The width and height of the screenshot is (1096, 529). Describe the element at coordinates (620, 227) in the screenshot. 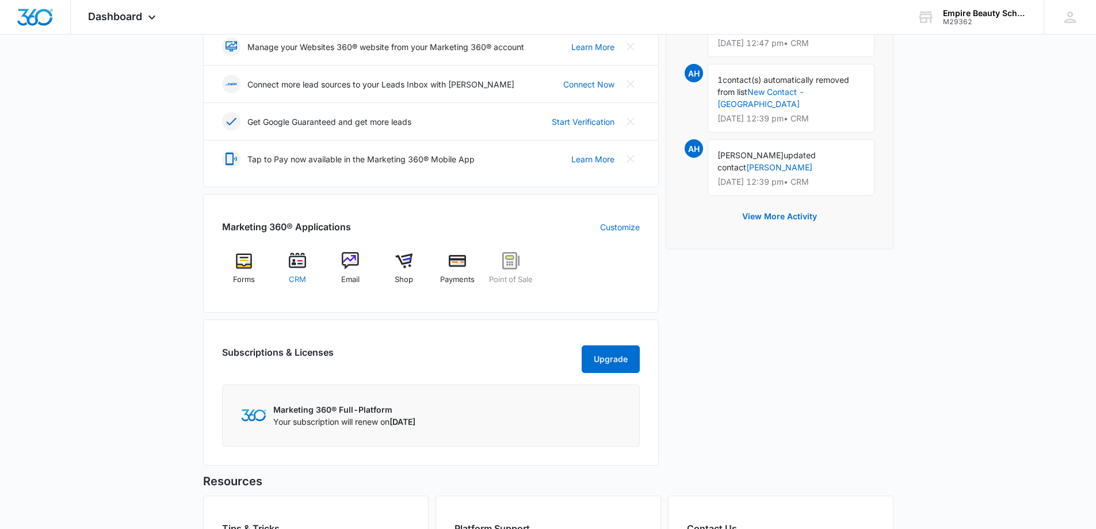

I see `a: Customize` at that location.